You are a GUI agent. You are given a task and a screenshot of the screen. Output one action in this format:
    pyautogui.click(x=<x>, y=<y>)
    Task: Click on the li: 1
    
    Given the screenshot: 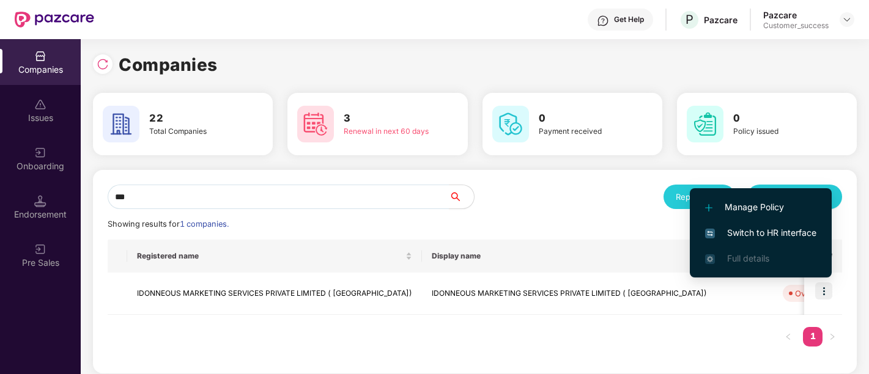 What is the action you would take?
    pyautogui.click(x=813, y=337)
    